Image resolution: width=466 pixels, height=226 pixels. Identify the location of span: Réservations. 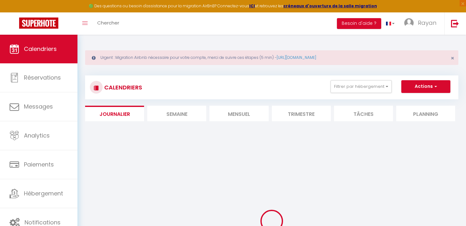
(42, 78).